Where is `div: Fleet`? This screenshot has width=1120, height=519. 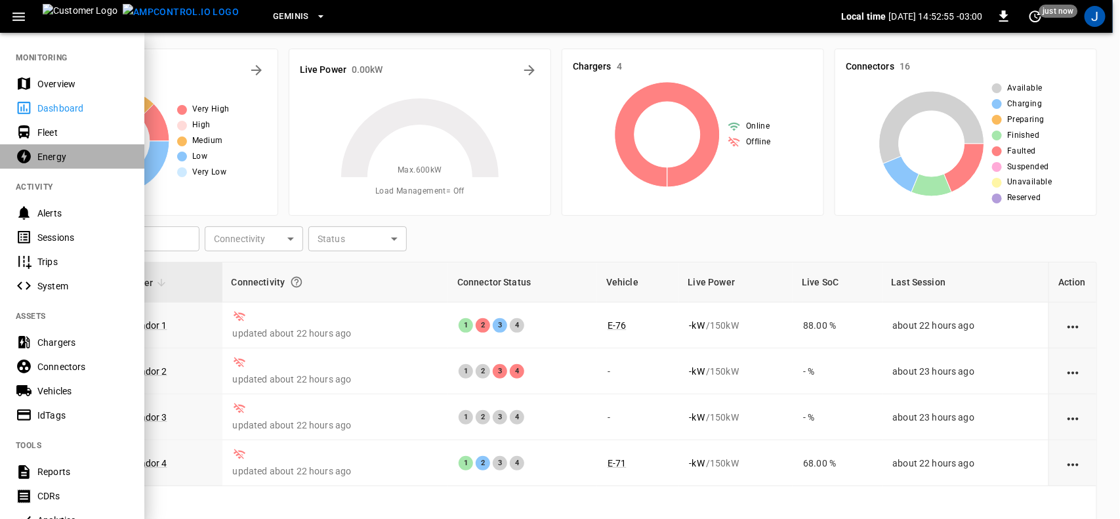
div: Fleet is located at coordinates (83, 133).